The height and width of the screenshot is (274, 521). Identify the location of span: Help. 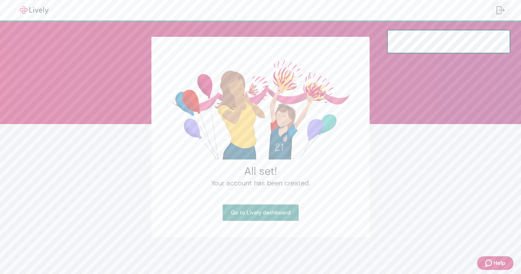
(499, 263).